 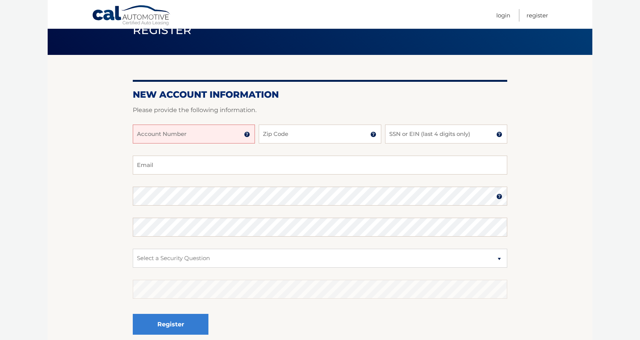 What do you see at coordinates (503, 15) in the screenshot?
I see `a: Login` at bounding box center [503, 15].